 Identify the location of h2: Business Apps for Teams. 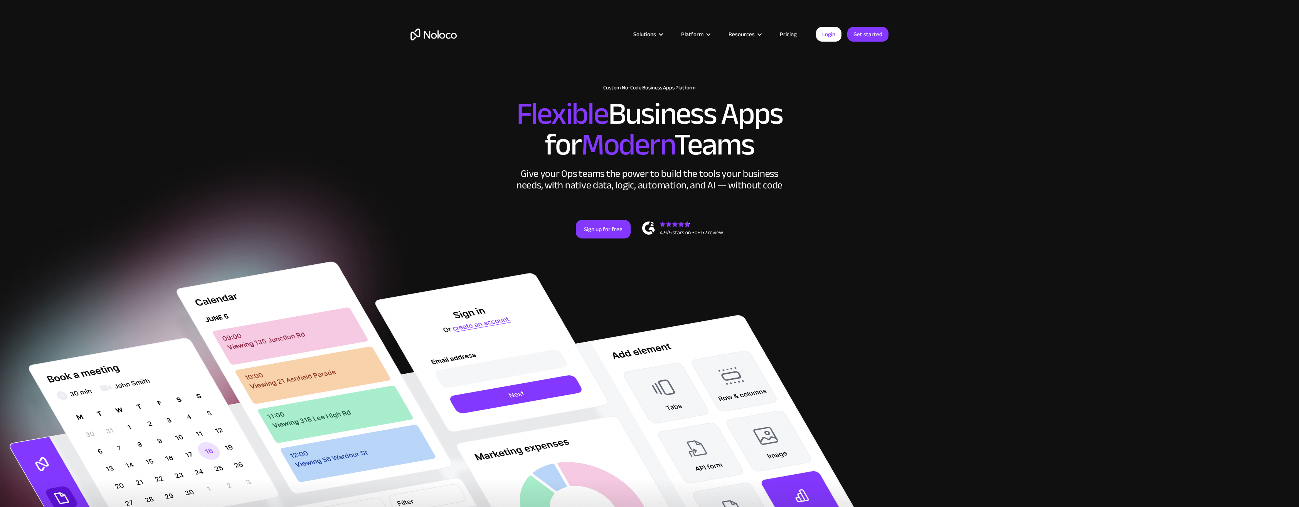
(649, 129).